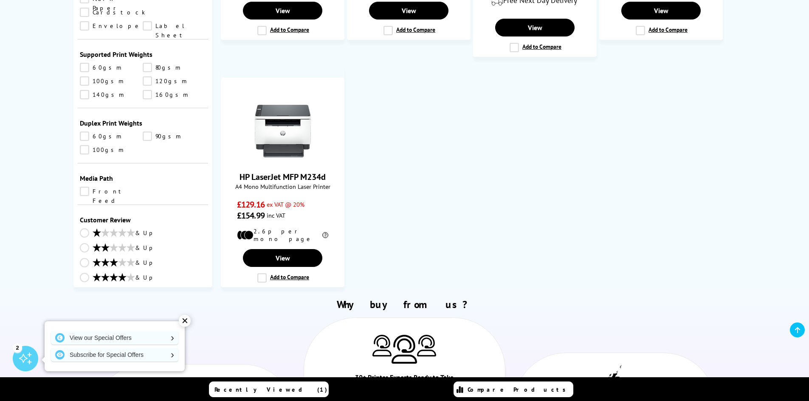  Describe the element at coordinates (285, 204) in the screenshot. I see `span: ex VAT @ 20%` at that location.